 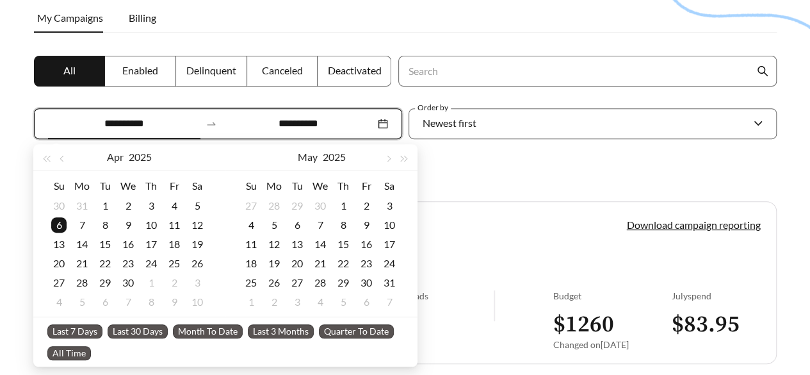 What do you see at coordinates (356, 331) in the screenshot?
I see `span: Quarter To Date` at bounding box center [356, 331].